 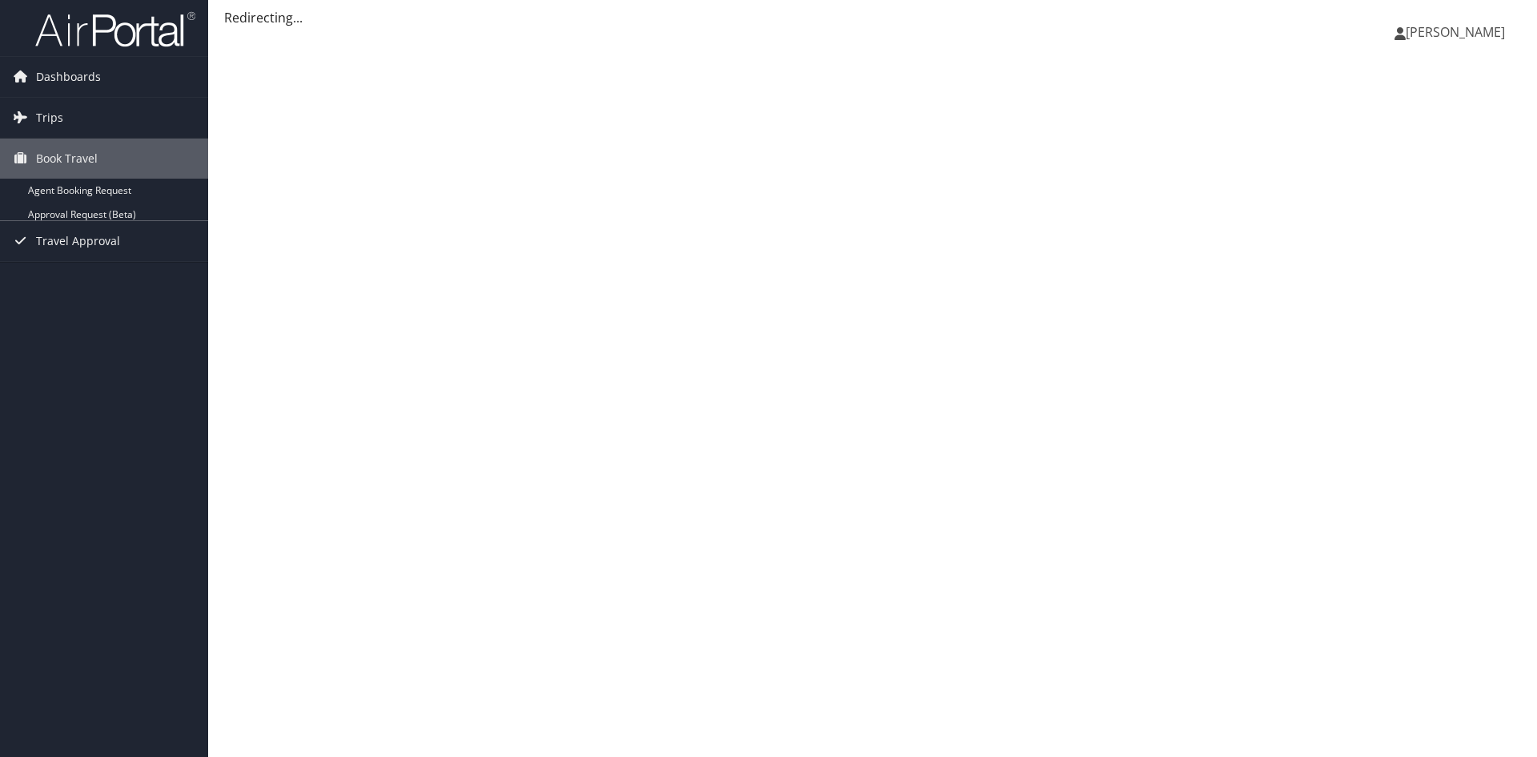 What do you see at coordinates (873, 18) in the screenshot?
I see `div: Redirecting...` at bounding box center [873, 18].